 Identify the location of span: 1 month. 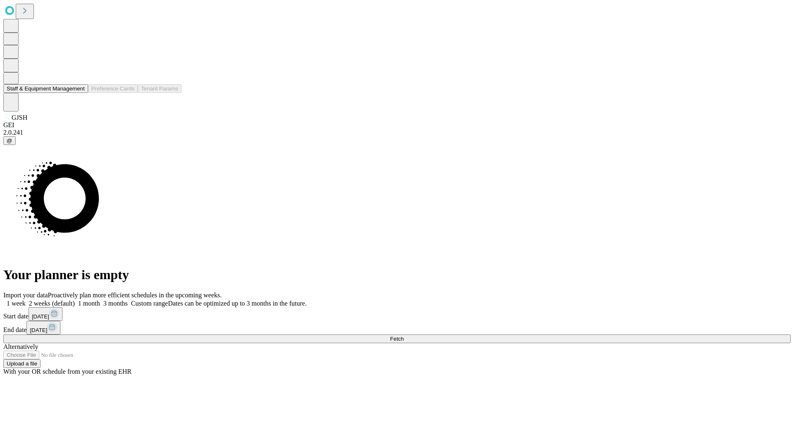
(89, 303).